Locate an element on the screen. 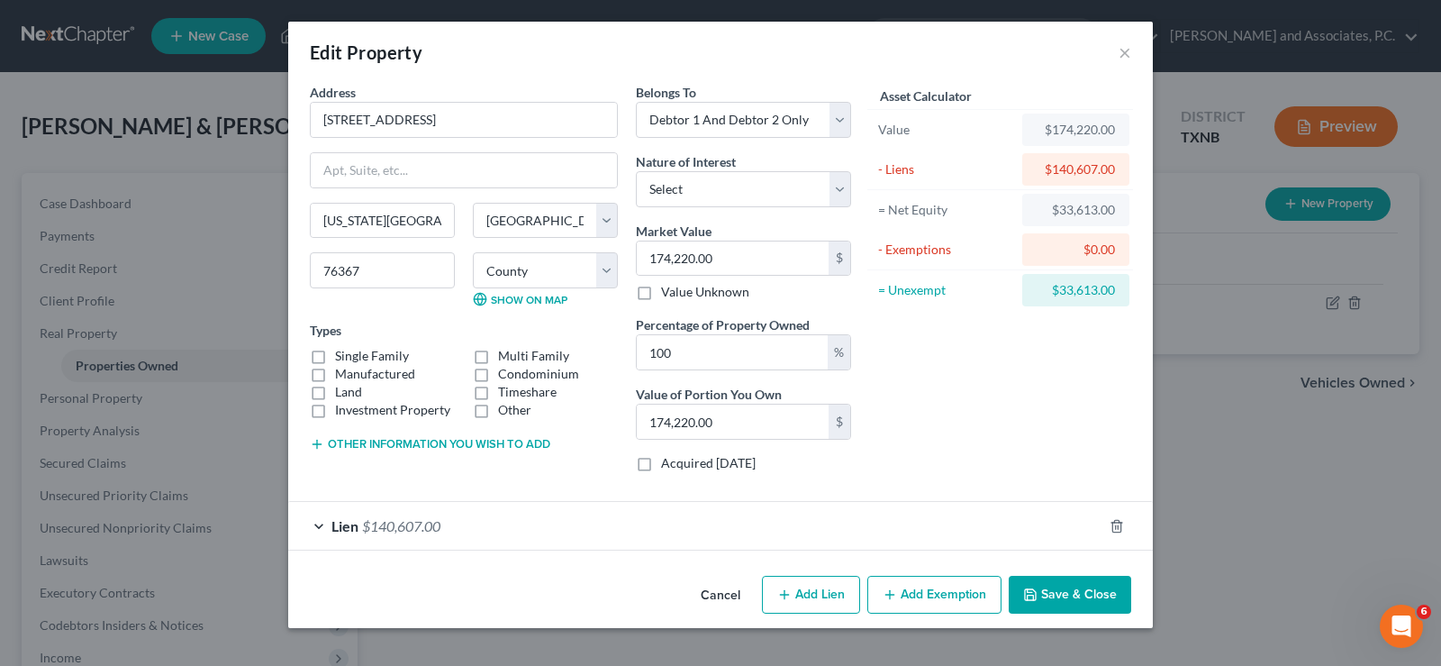  label: Condominium is located at coordinates (539, 374).